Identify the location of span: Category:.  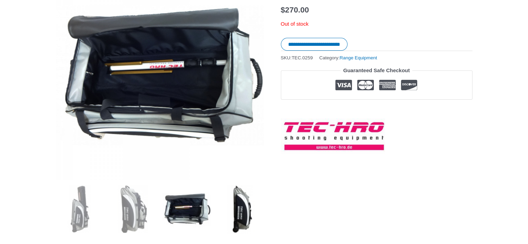
(348, 58).